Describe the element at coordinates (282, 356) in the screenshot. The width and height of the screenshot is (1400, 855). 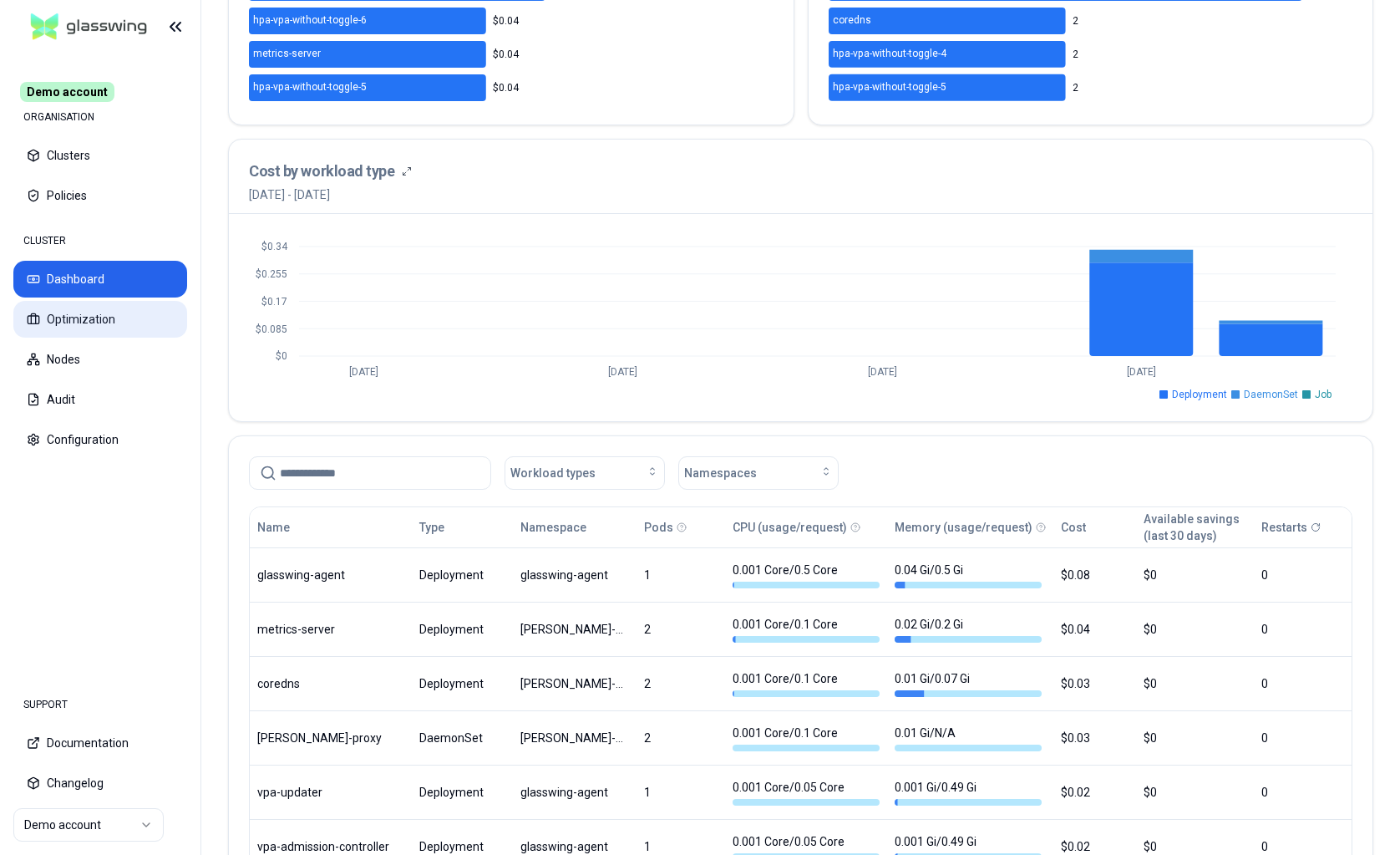
I see `tspan: $0` at that location.